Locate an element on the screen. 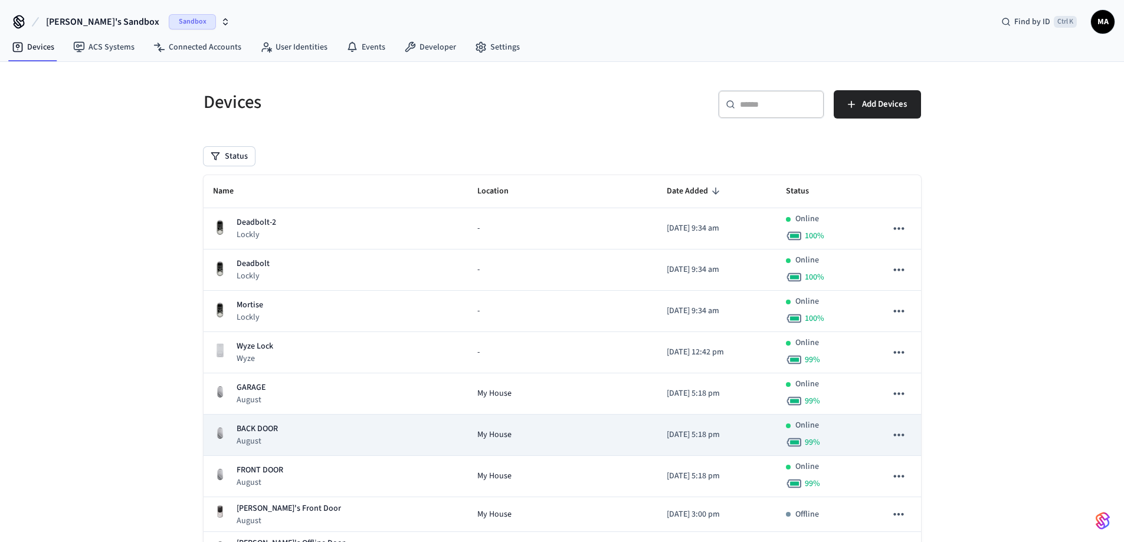  span: Date Added is located at coordinates (695, 191).